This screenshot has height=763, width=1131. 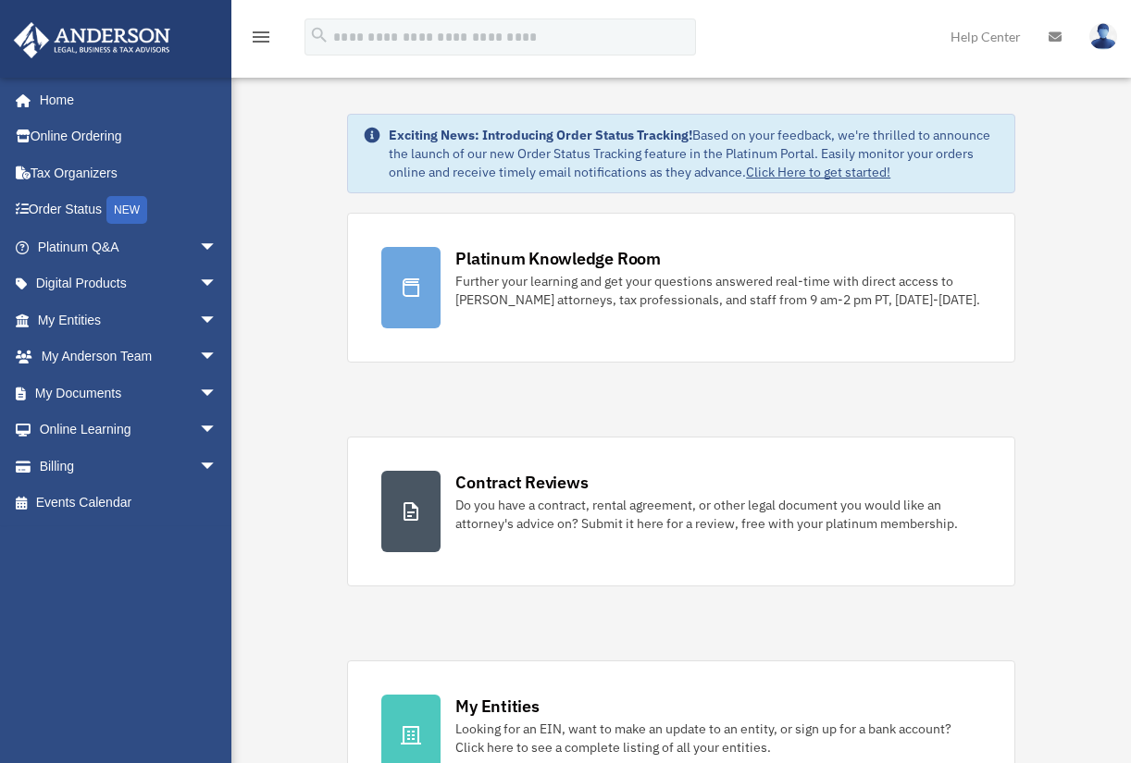 What do you see at coordinates (92, 40) in the screenshot?
I see `img: Anderson Advisors Platinum Portal` at bounding box center [92, 40].